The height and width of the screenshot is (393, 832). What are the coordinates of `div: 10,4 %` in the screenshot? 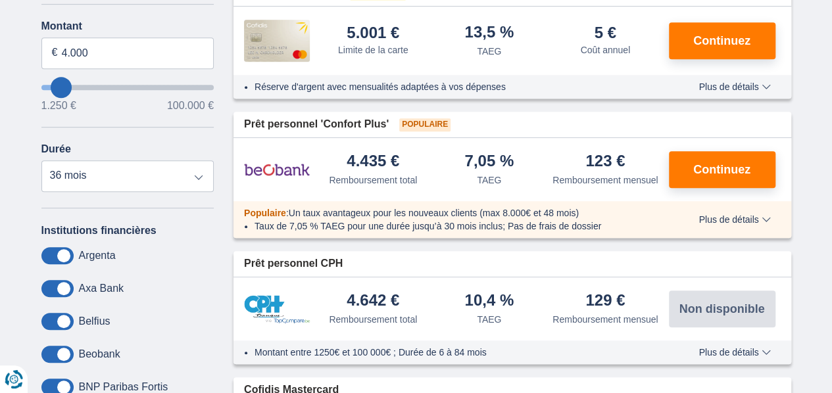 It's located at (489, 301).